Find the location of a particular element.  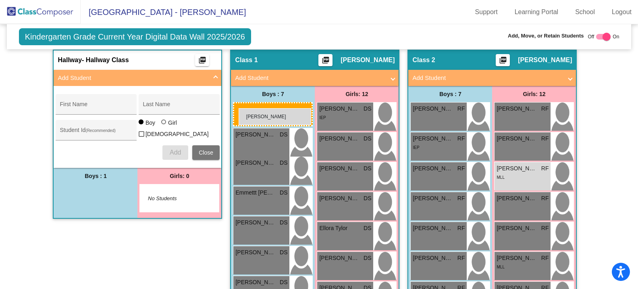

input: Last Name is located at coordinates (179, 107).